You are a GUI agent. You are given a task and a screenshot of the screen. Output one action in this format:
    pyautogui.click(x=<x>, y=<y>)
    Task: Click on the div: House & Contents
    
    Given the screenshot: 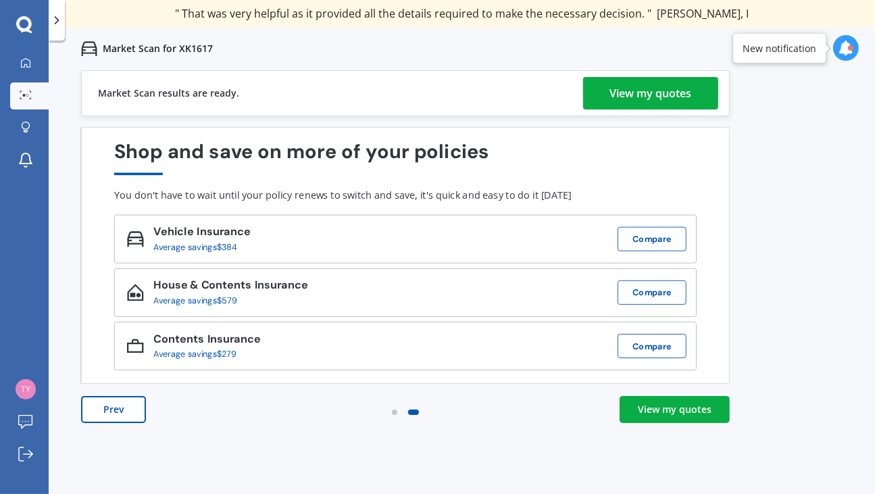 What is the action you would take?
    pyautogui.click(x=230, y=287)
    